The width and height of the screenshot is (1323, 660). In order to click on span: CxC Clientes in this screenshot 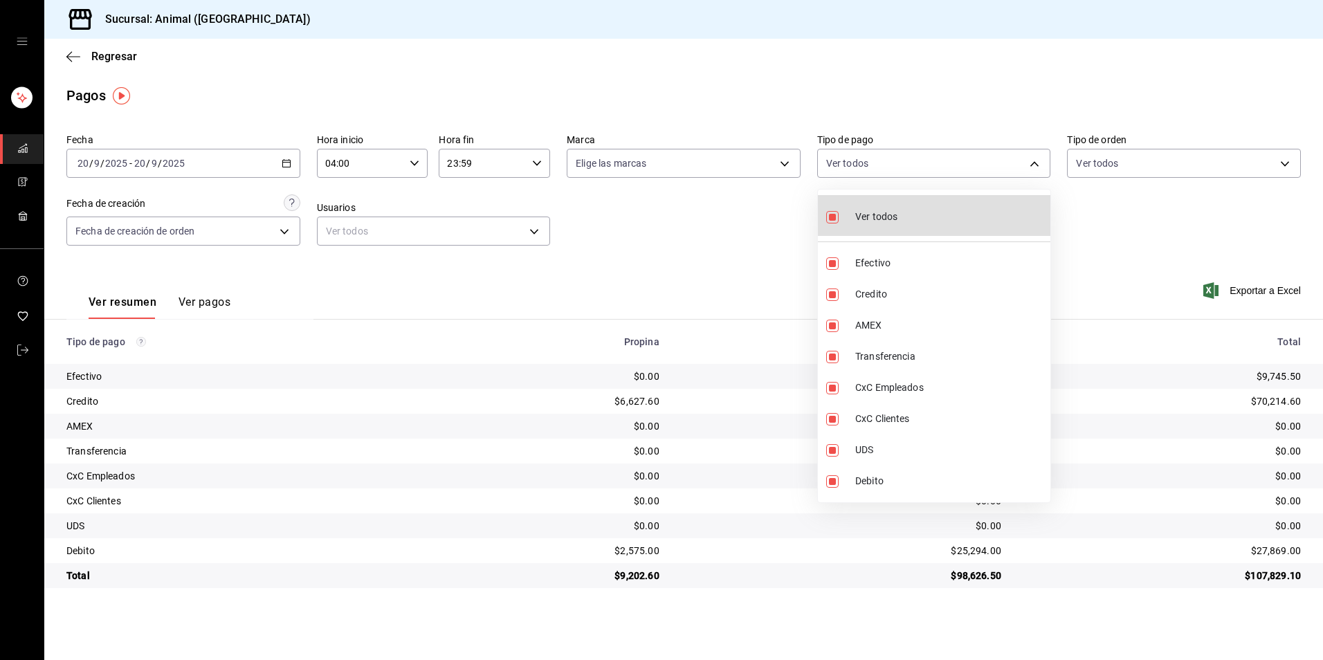, I will do `click(950, 419)`.